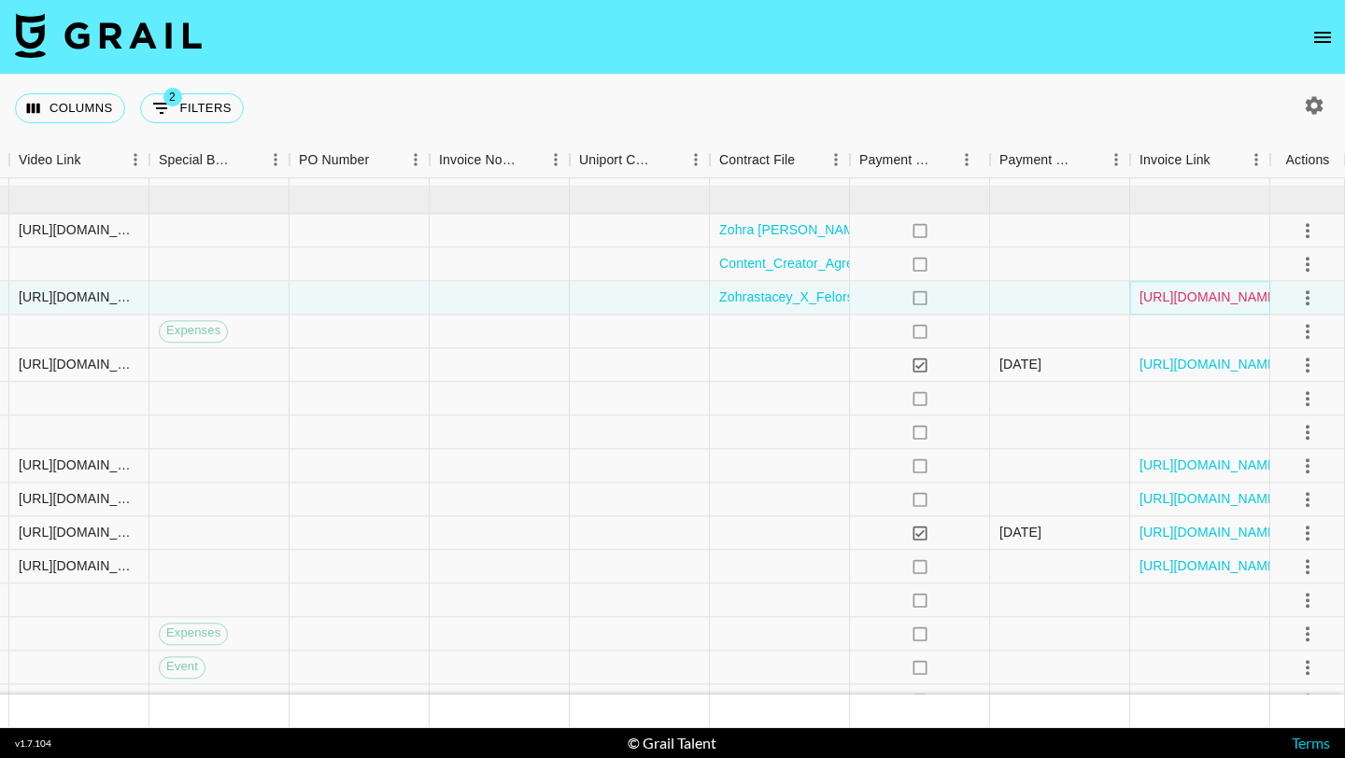 The width and height of the screenshot is (1345, 758). Describe the element at coordinates (671, 743) in the screenshot. I see `div: © Grail Talent` at that location.